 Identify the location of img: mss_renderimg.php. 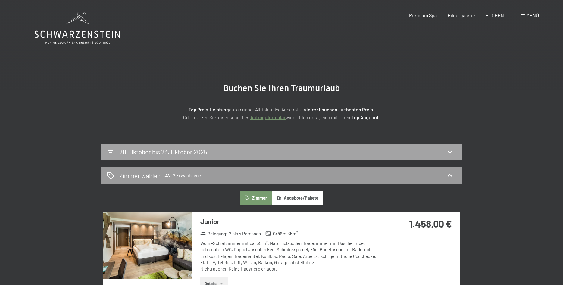
(148, 246).